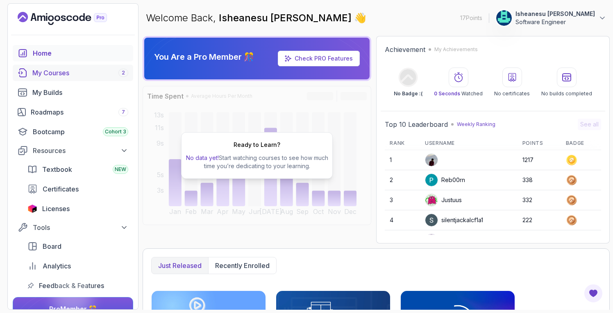  What do you see at coordinates (80, 132) in the screenshot?
I see `div: Bootcamp` at bounding box center [80, 132].